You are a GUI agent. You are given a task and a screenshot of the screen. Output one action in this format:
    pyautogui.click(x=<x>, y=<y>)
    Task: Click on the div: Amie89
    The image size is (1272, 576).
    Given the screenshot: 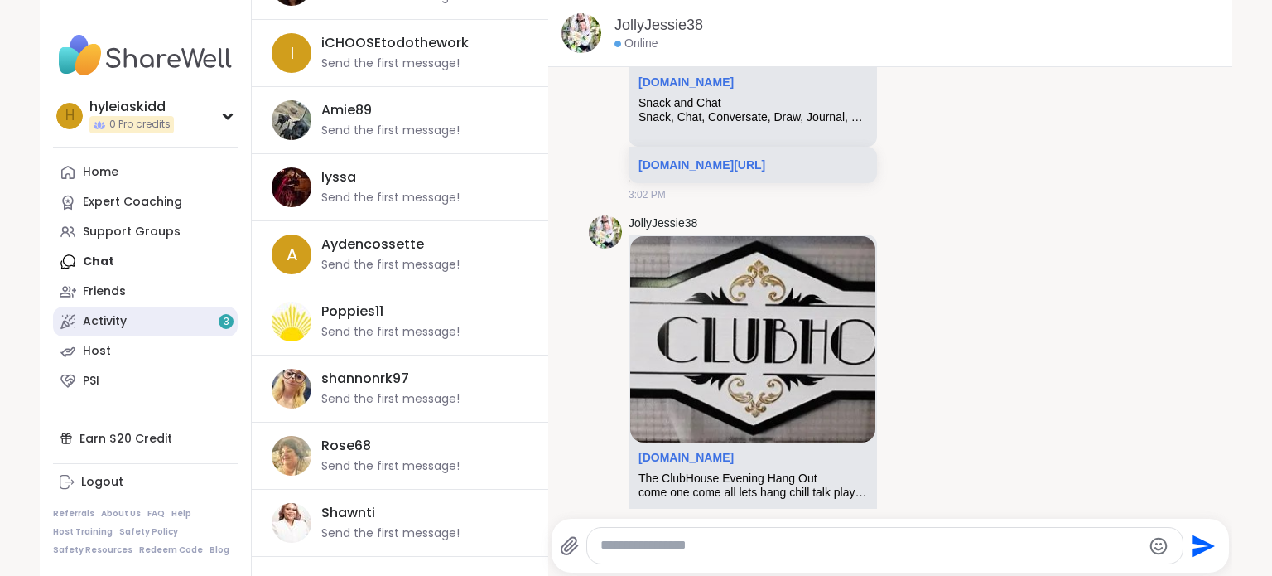 What is the action you would take?
    pyautogui.click(x=346, y=110)
    